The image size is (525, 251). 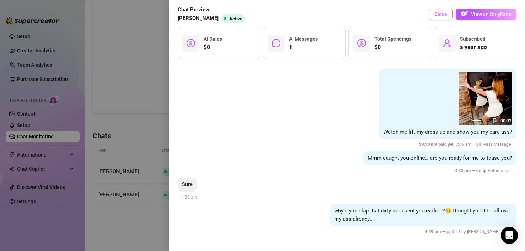 I want to click on span: 4:33 pm —, so click(x=484, y=170).